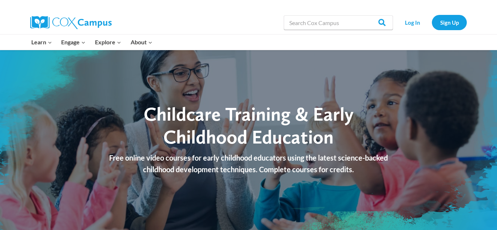 This screenshot has height=230, width=497. Describe the element at coordinates (142, 42) in the screenshot. I see `span: About` at that location.